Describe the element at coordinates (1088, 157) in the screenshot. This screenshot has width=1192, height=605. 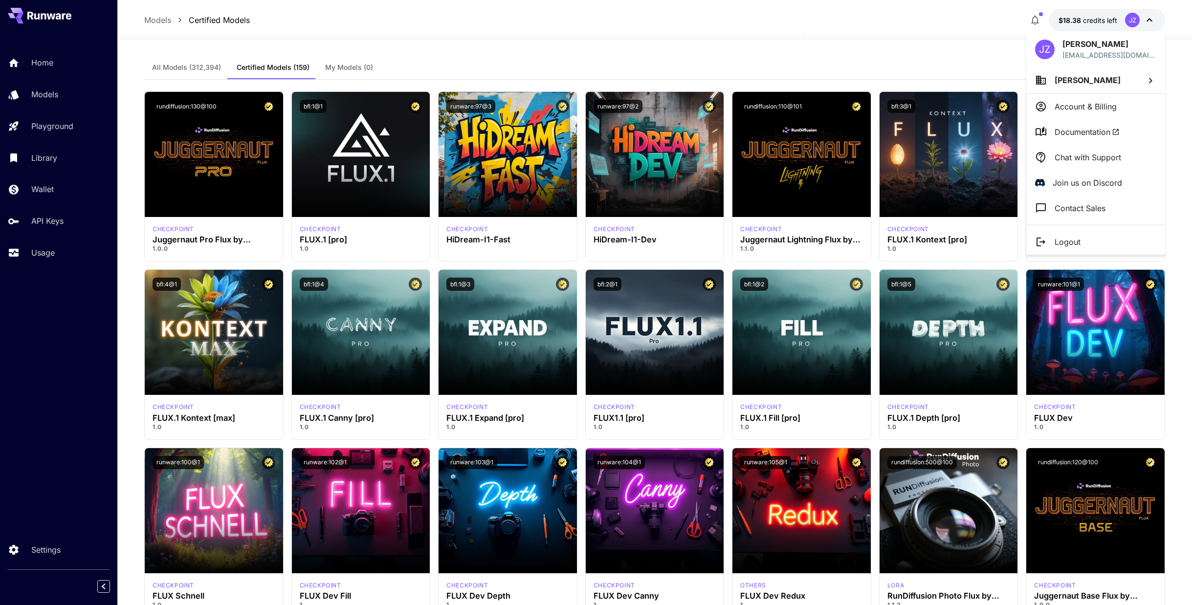
I see `p: Chat with Support` at that location.